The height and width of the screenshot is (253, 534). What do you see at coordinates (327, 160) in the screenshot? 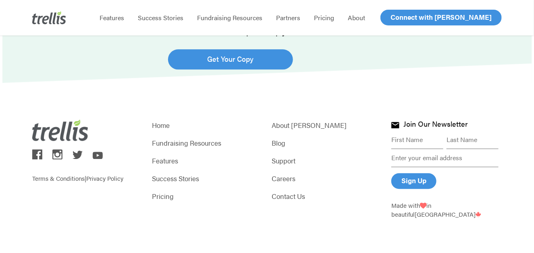
I see `a: Support` at bounding box center [327, 160].